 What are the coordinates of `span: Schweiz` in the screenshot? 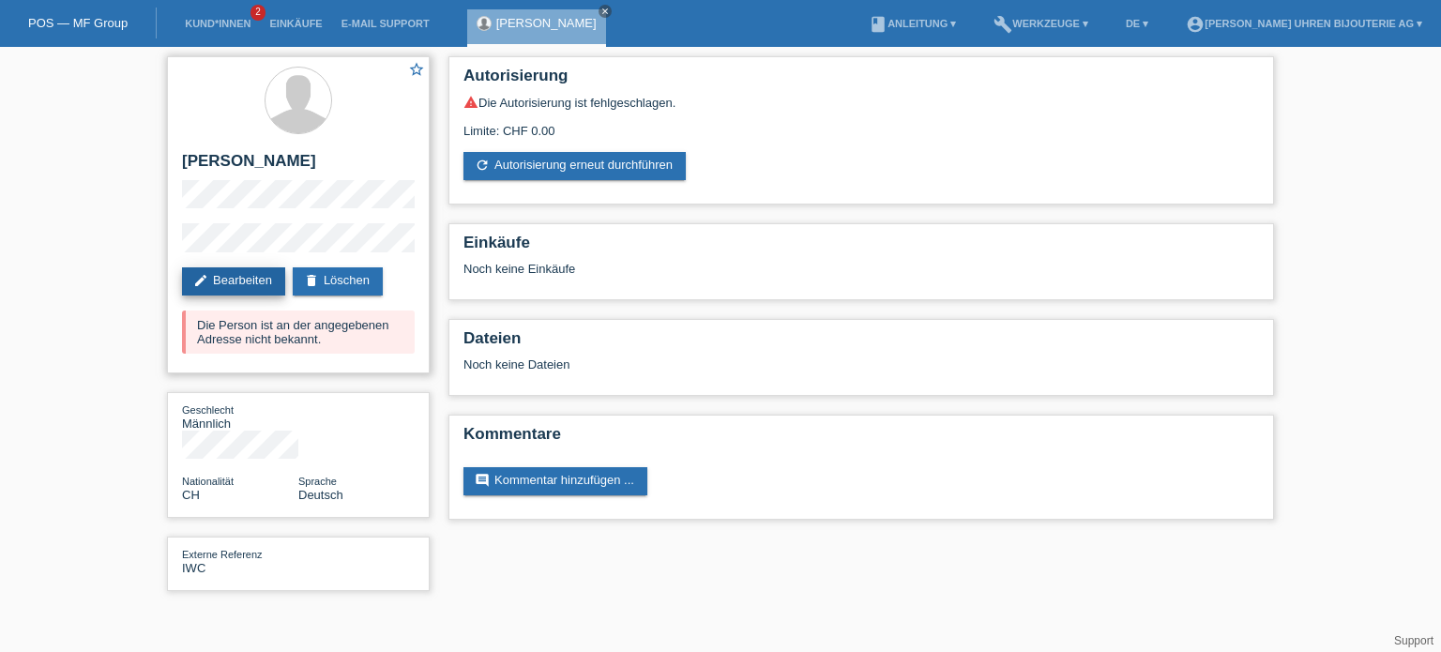 It's located at (190, 494).